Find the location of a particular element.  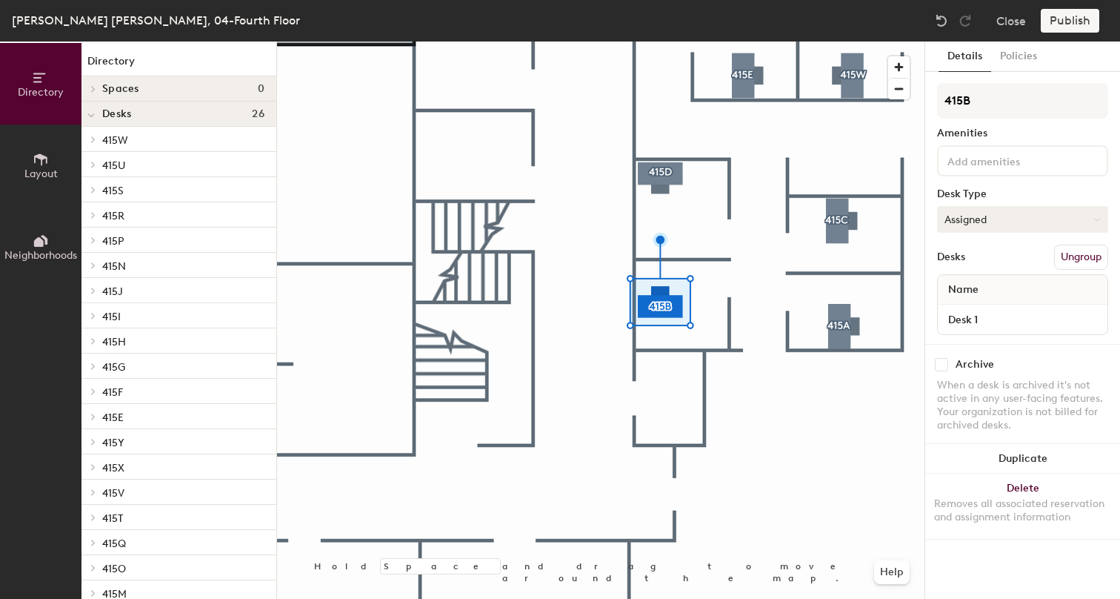

img: Redo is located at coordinates (965, 21).